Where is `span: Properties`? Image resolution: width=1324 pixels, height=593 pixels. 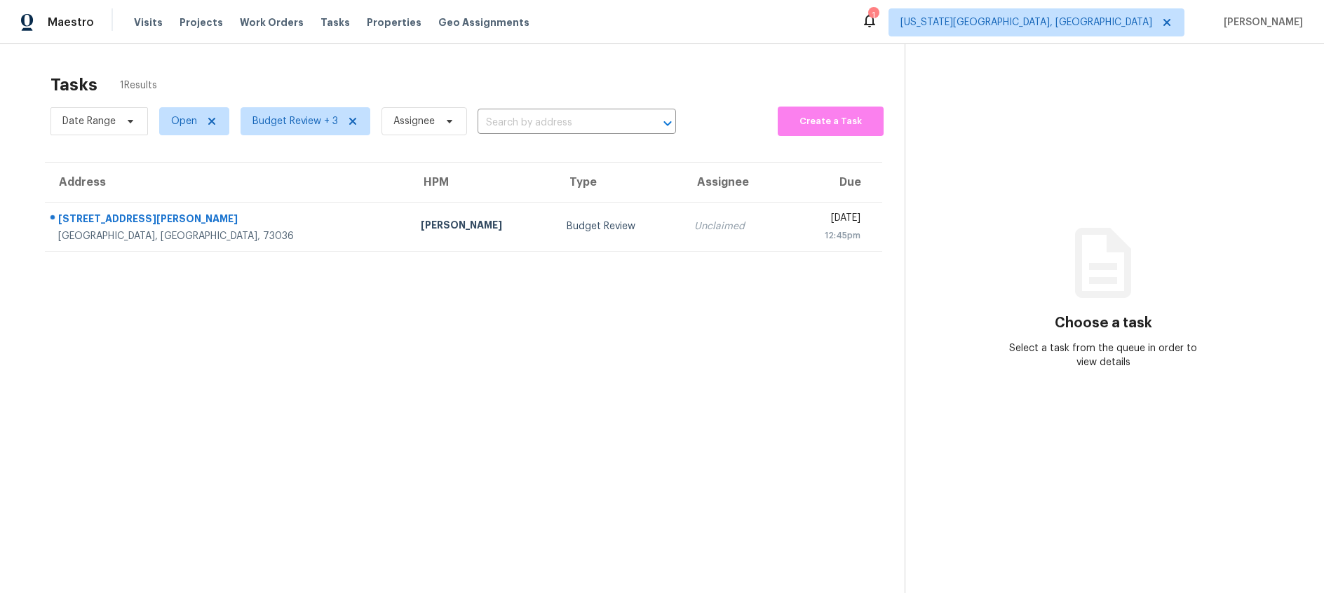 span: Properties is located at coordinates (394, 22).